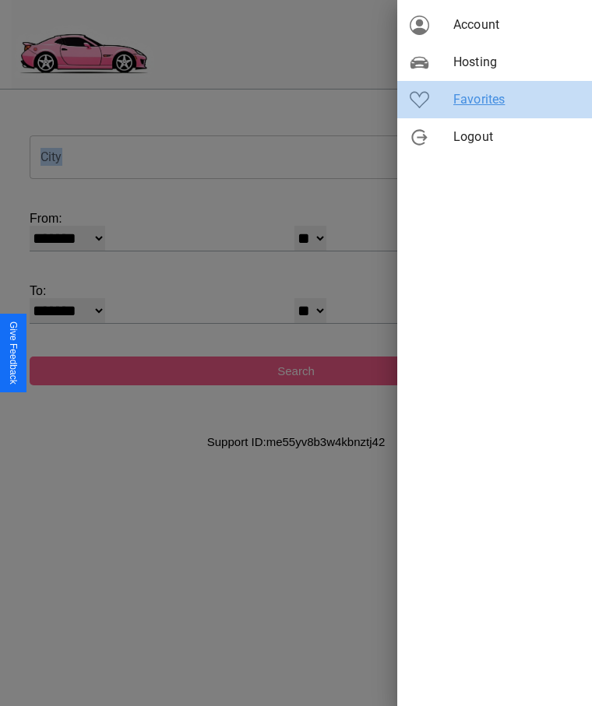 This screenshot has height=706, width=592. Describe the element at coordinates (516, 100) in the screenshot. I see `span: Favorites` at that location.